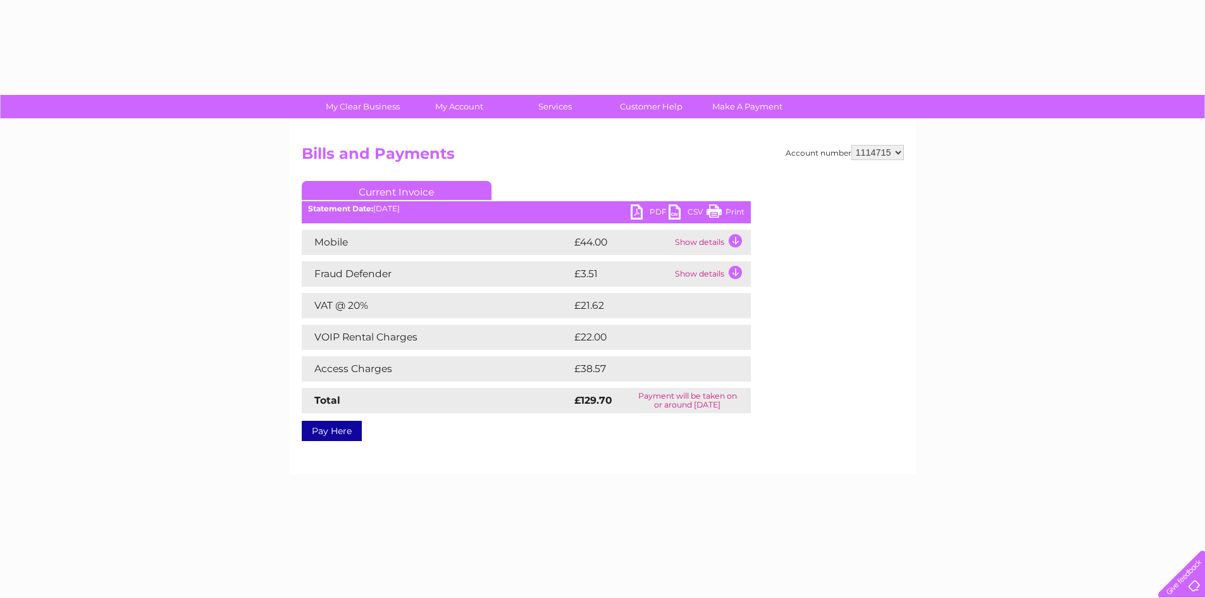 The image size is (1205, 598). What do you see at coordinates (436, 274) in the screenshot?
I see `td: Fraud Defender` at bounding box center [436, 274].